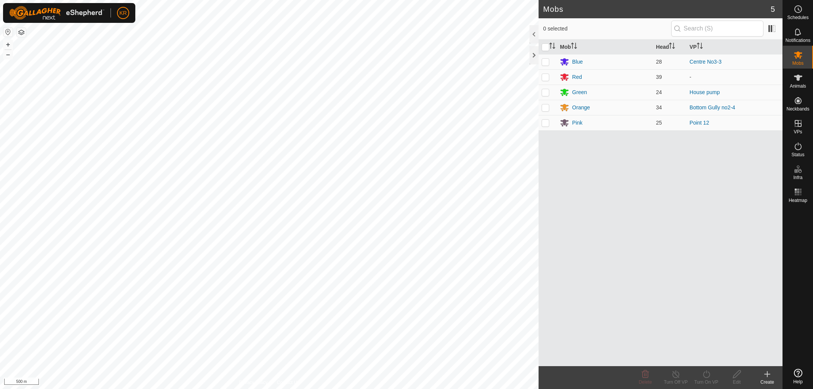  What do you see at coordinates (718, 29) in the screenshot?
I see `input: Search (S)` at bounding box center [718, 29].